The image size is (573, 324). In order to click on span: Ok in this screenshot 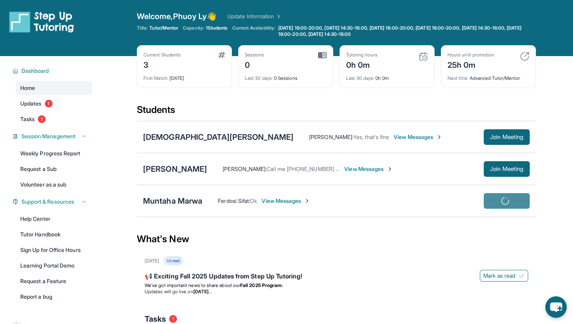, I will do `click(253, 201)`.